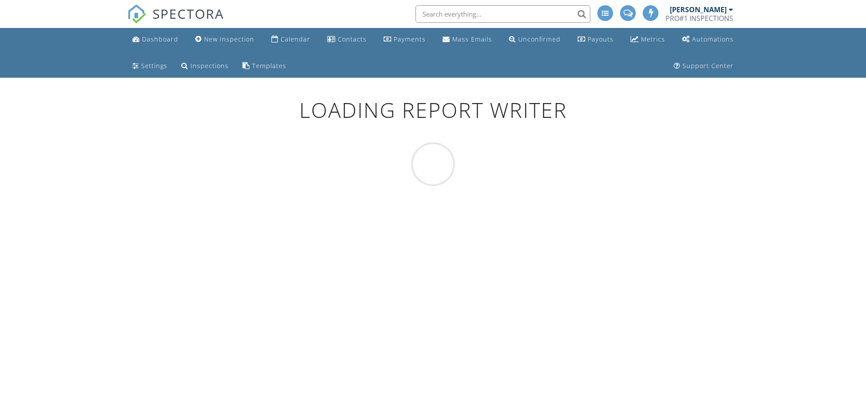 Image resolution: width=866 pixels, height=403 pixels. Describe the element at coordinates (708, 39) in the screenshot. I see `a: Automations (Advanced)` at that location.